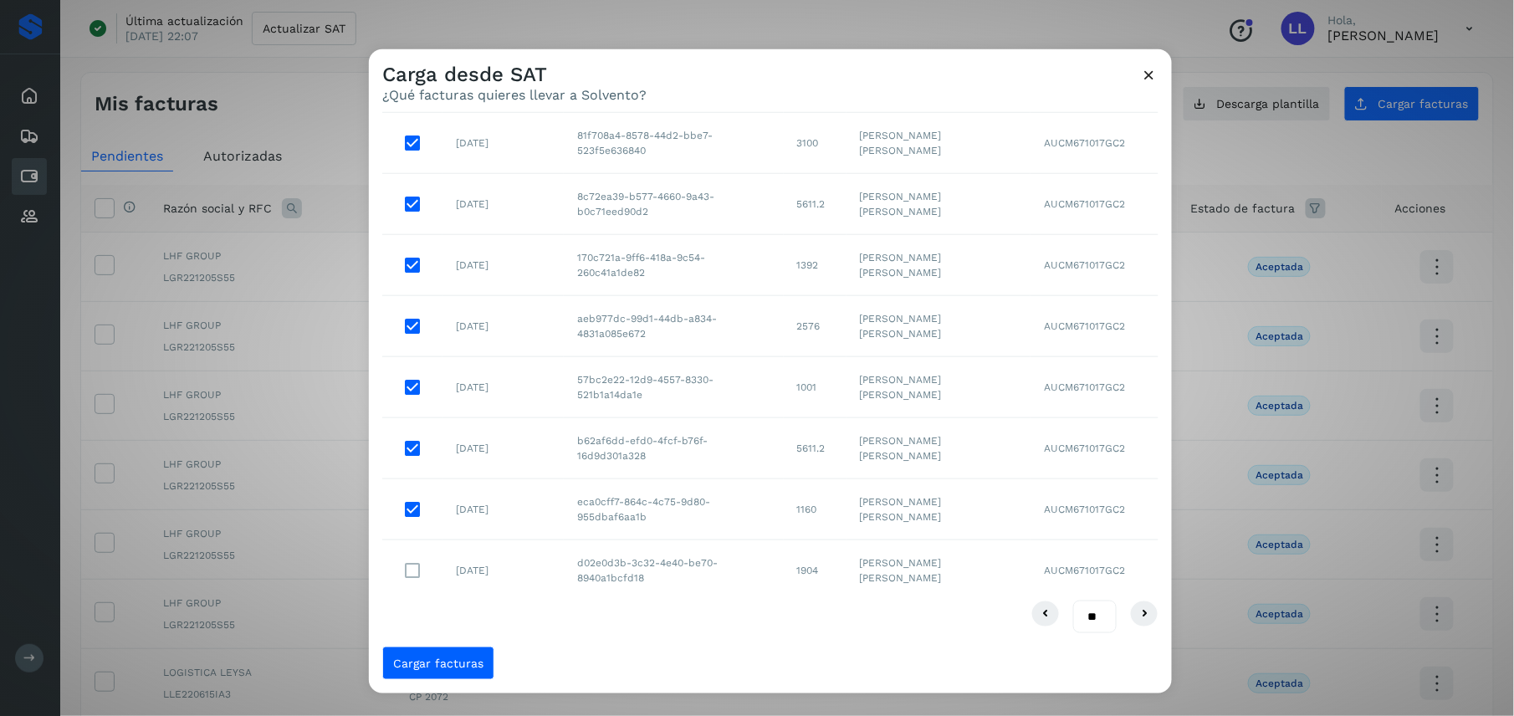 This screenshot has width=1514, height=716. I want to click on span: Cargar facturas, so click(438, 663).